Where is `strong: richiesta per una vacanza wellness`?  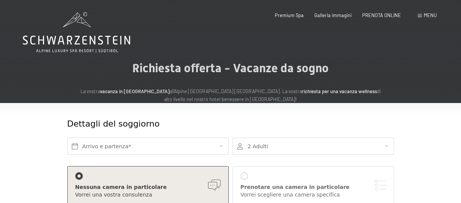 strong: richiesta per una vacanza wellness is located at coordinates (340, 91).